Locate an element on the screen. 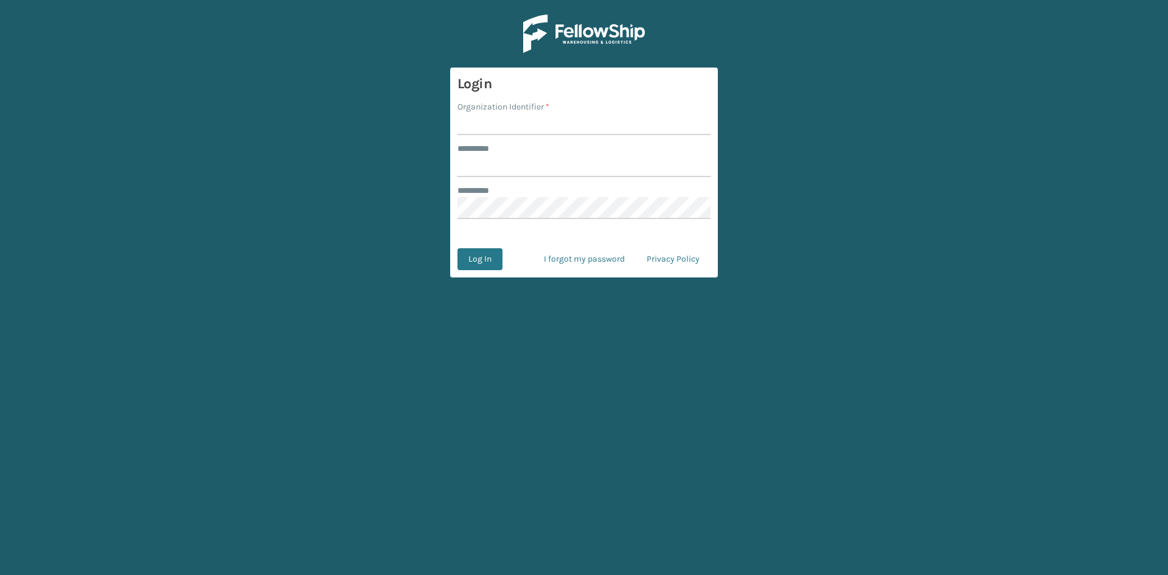  h3: Login is located at coordinates (584, 84).